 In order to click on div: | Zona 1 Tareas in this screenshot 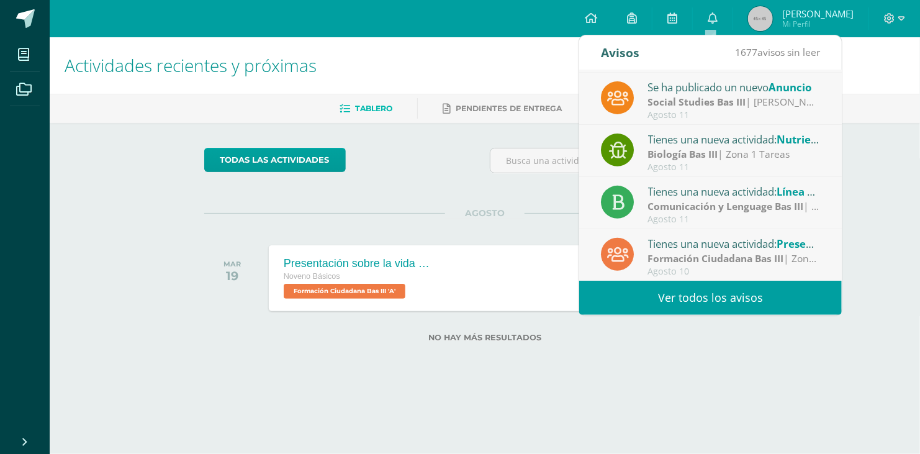, I will do `click(734, 154)`.